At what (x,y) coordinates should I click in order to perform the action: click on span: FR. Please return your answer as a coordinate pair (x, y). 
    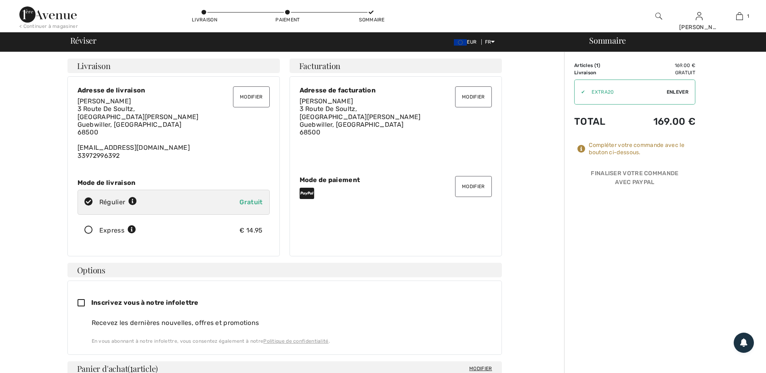
    Looking at the image, I should click on (490, 42).